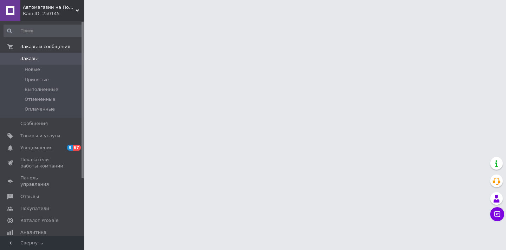 The height and width of the screenshot is (250, 506). What do you see at coordinates (36, 148) in the screenshot?
I see `span: Уведомления` at bounding box center [36, 148].